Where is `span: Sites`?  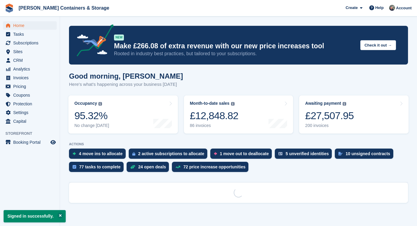 span: Sites is located at coordinates (31, 52).